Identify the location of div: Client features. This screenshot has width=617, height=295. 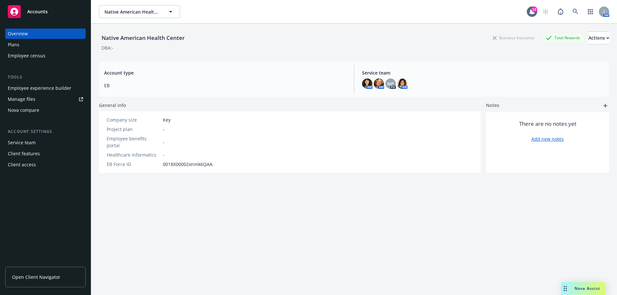
(24, 154).